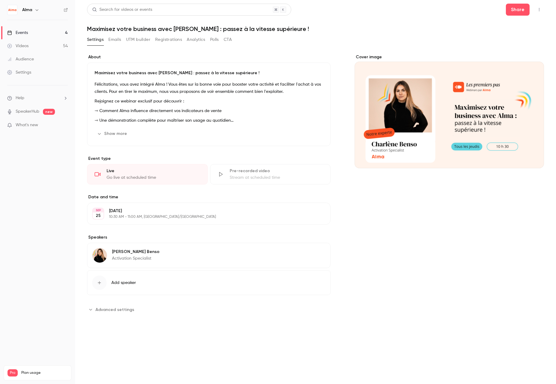 The height and width of the screenshot is (384, 556). What do you see at coordinates (196, 40) in the screenshot?
I see `button: Analytics` at bounding box center [196, 40].